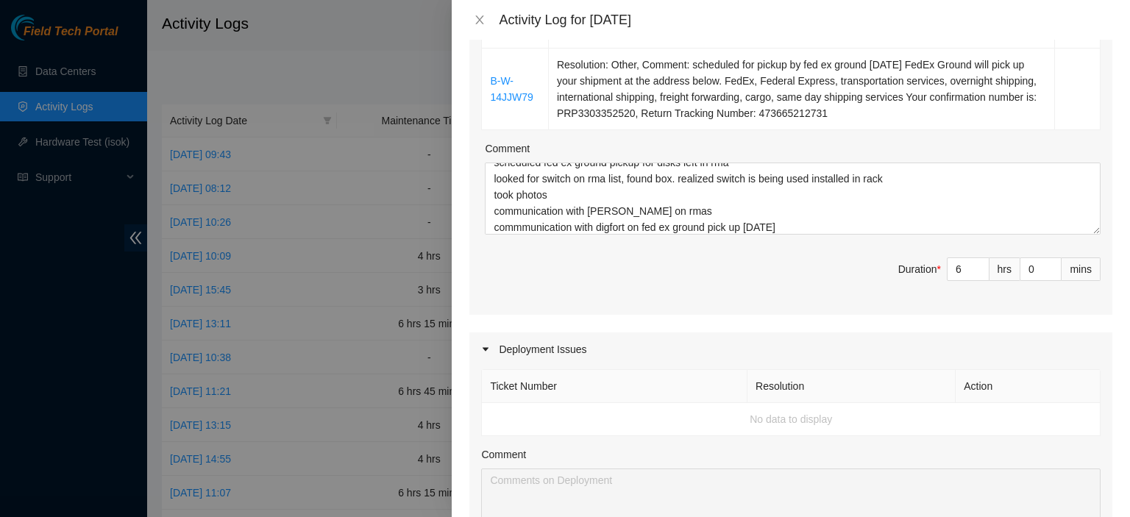 This screenshot has width=1130, height=517. I want to click on a: B-W-14JJW79, so click(511, 89).